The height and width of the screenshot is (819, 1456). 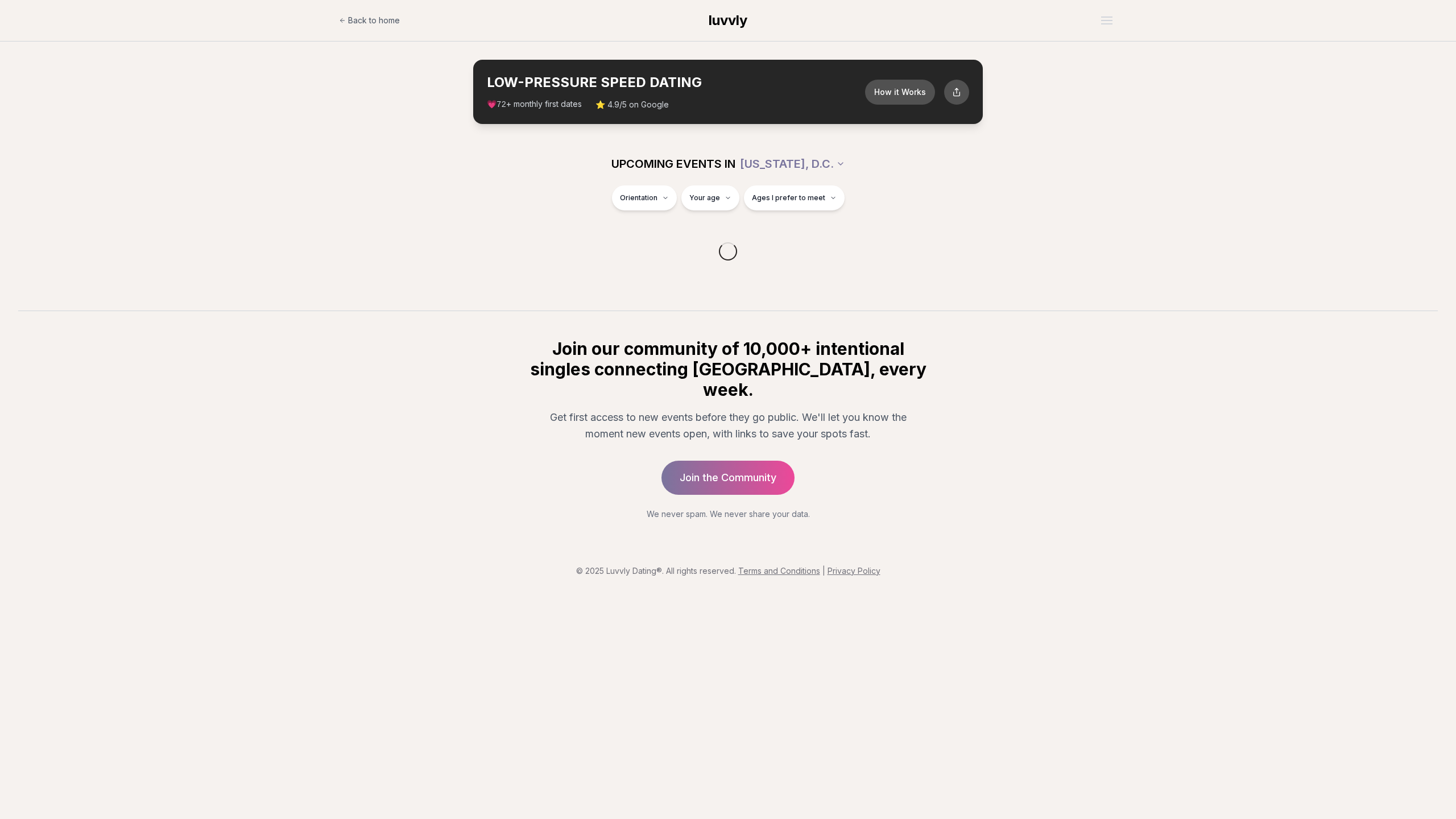 What do you see at coordinates (728, 426) in the screenshot?
I see `p: Get first access to new events before they go public. We'll let you know the moment new events op...` at bounding box center [728, 426].